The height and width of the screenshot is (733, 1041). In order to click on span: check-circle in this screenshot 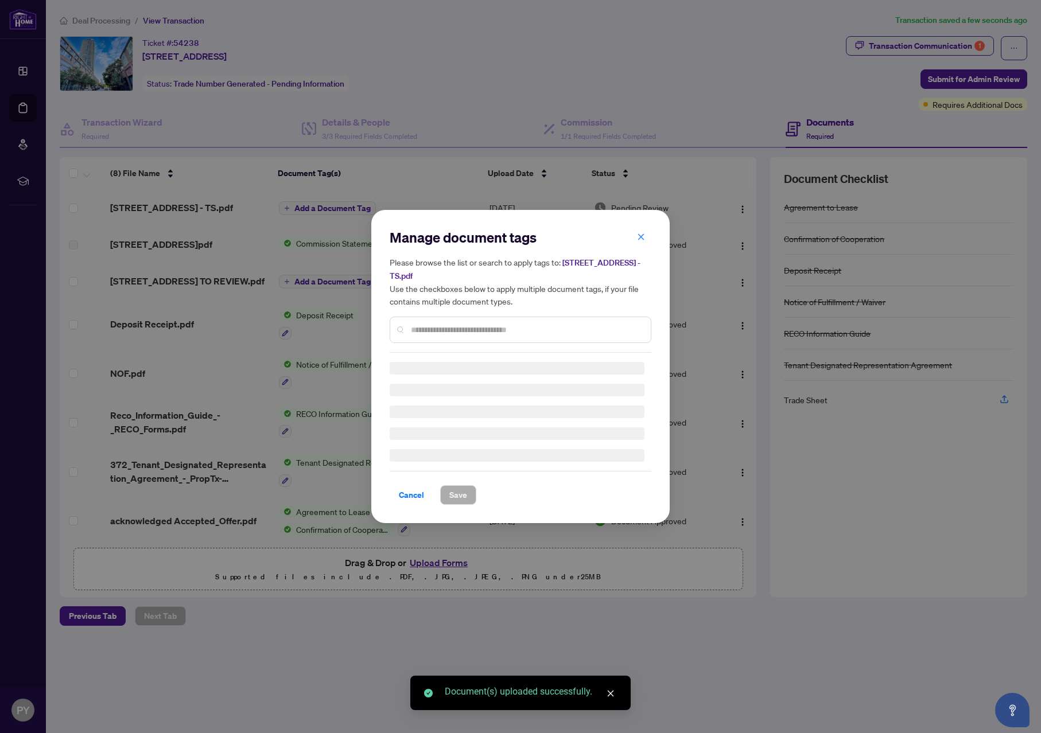, I will do `click(428, 693)`.